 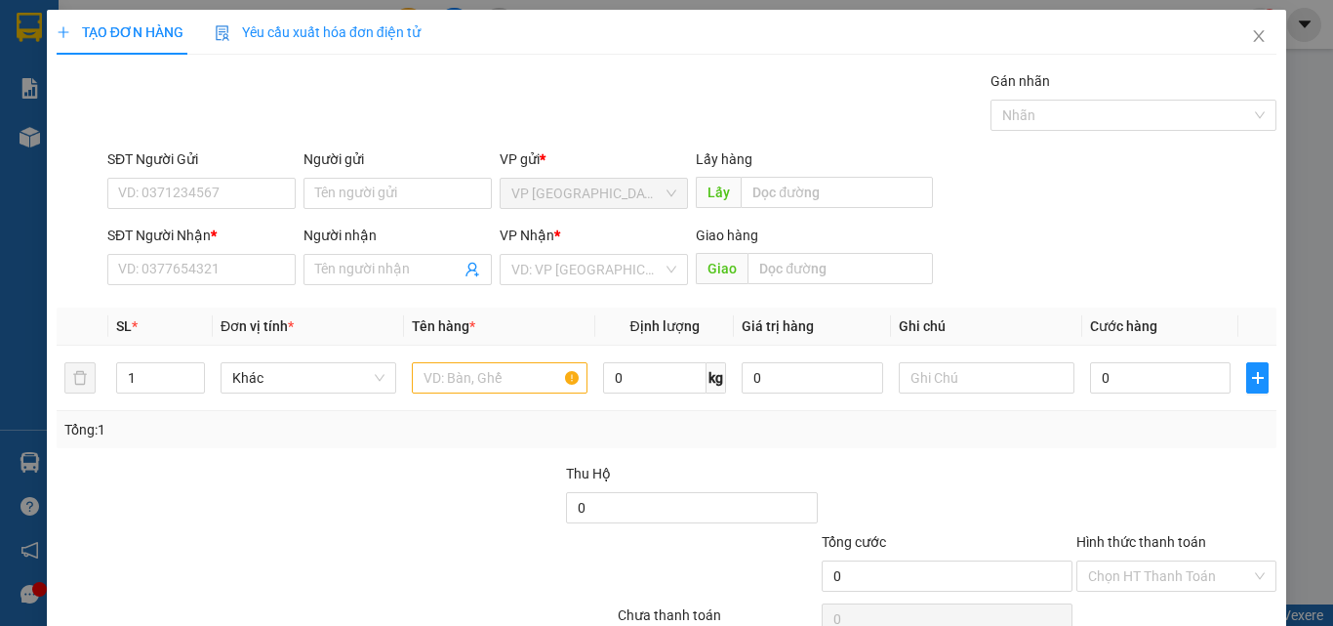 I want to click on img: icon, so click(x=223, y=33).